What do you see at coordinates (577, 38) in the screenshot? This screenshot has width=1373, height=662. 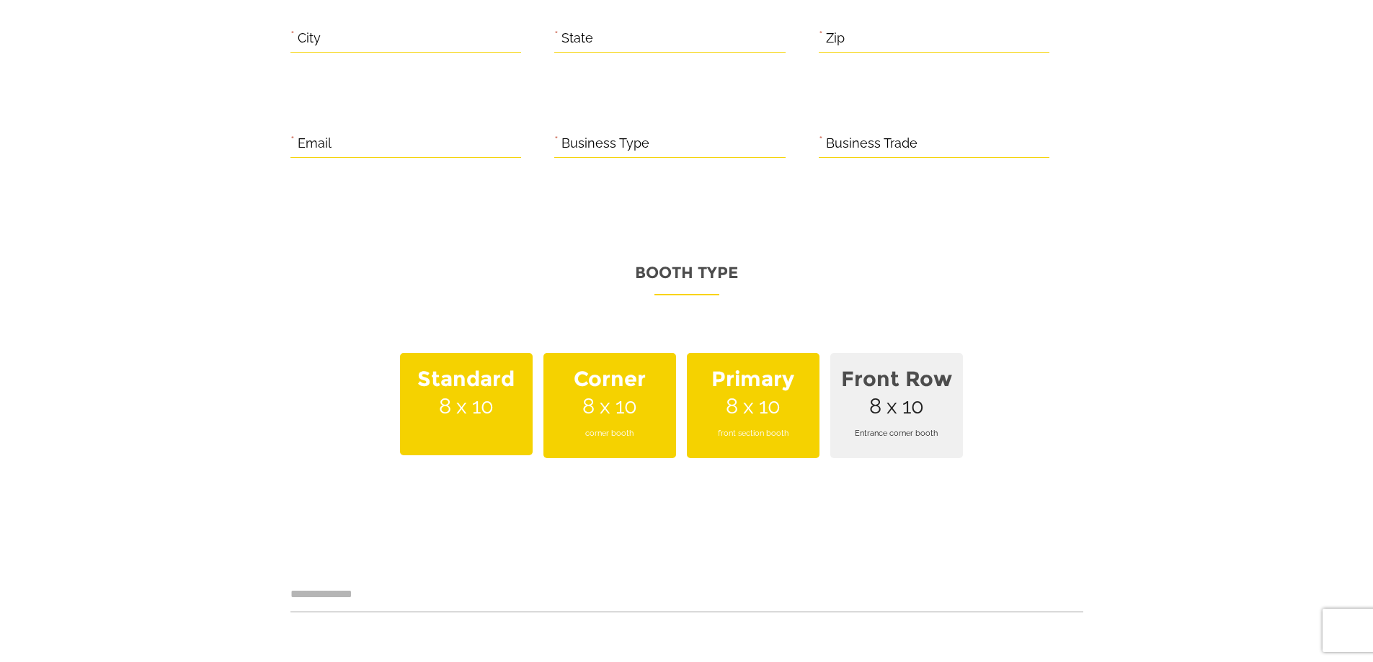 I see `label: State` at bounding box center [577, 38].